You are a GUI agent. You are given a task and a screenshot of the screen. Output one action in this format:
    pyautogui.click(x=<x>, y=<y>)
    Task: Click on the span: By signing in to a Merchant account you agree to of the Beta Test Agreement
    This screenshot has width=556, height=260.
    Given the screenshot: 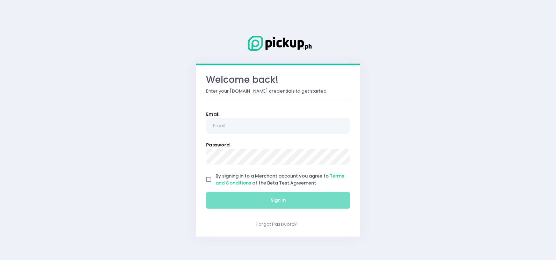 What is the action you would take?
    pyautogui.click(x=280, y=179)
    